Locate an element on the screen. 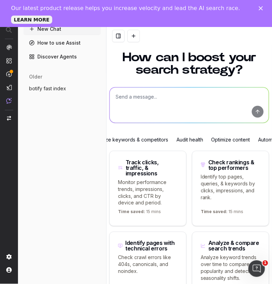  div: Analyze keywords & competitors is located at coordinates (131, 140).